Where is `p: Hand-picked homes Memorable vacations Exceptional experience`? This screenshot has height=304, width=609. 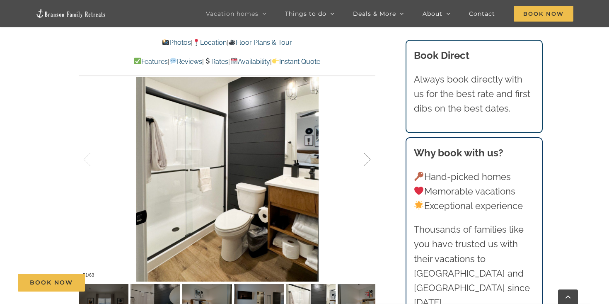 p: Hand-picked homes Memorable vacations Exceptional experience is located at coordinates (474, 191).